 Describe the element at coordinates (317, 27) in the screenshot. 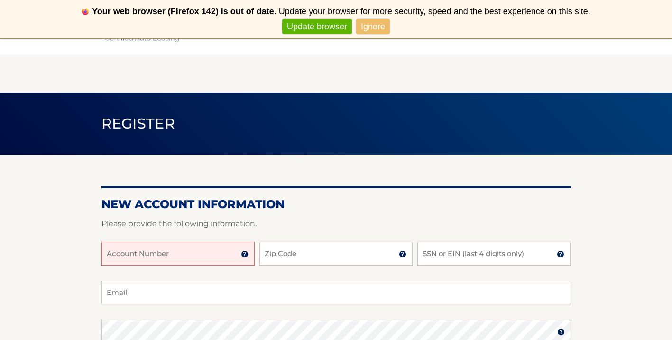

I see `a: Update browser` at that location.